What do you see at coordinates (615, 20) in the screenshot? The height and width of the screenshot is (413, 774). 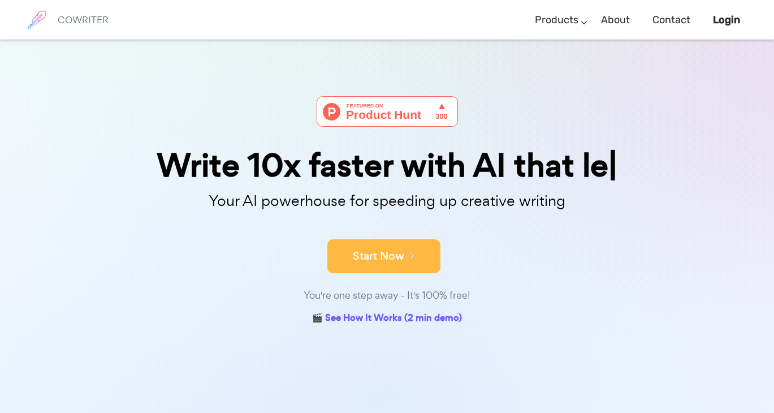 I see `a: About` at bounding box center [615, 20].